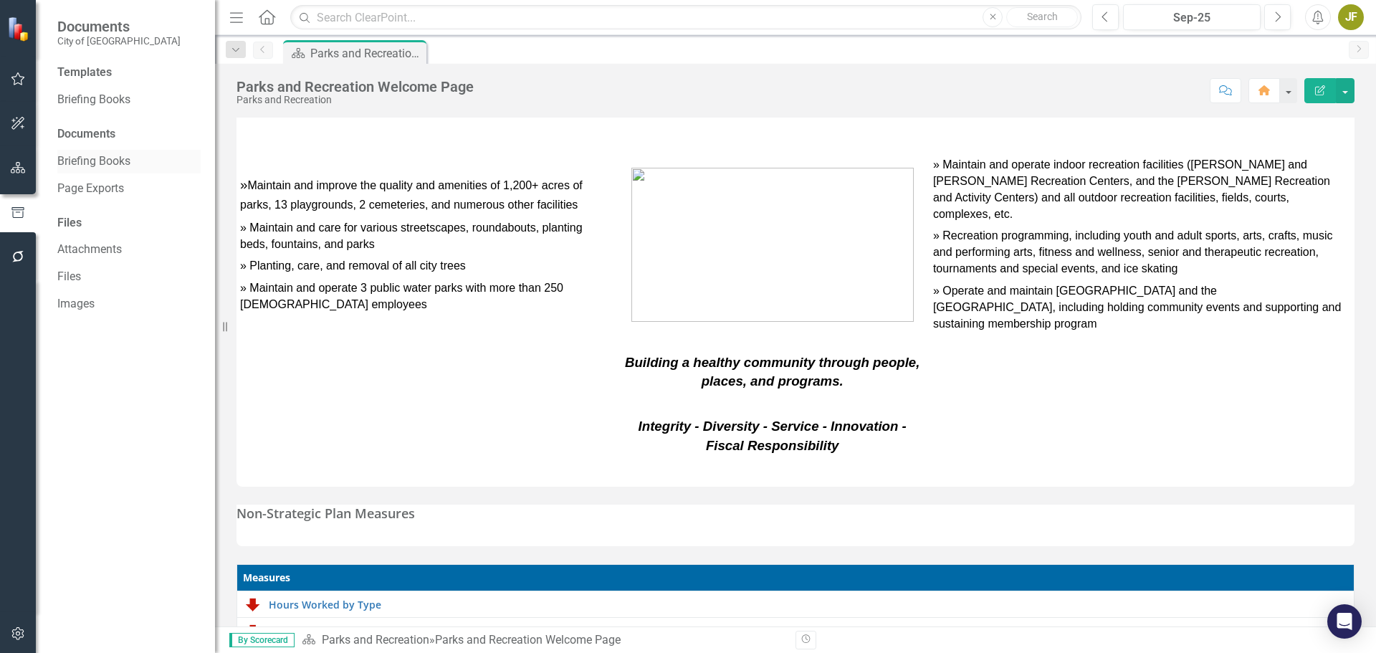 The width and height of the screenshot is (1376, 653). What do you see at coordinates (772, 436) in the screenshot?
I see `em: Integrity - Diversity - Service - Innovation - Fiscal Responsibility` at bounding box center [772, 436].